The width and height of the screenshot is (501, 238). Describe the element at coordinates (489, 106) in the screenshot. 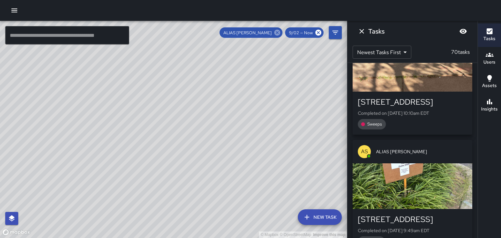

I see `button: Insights` at that location.